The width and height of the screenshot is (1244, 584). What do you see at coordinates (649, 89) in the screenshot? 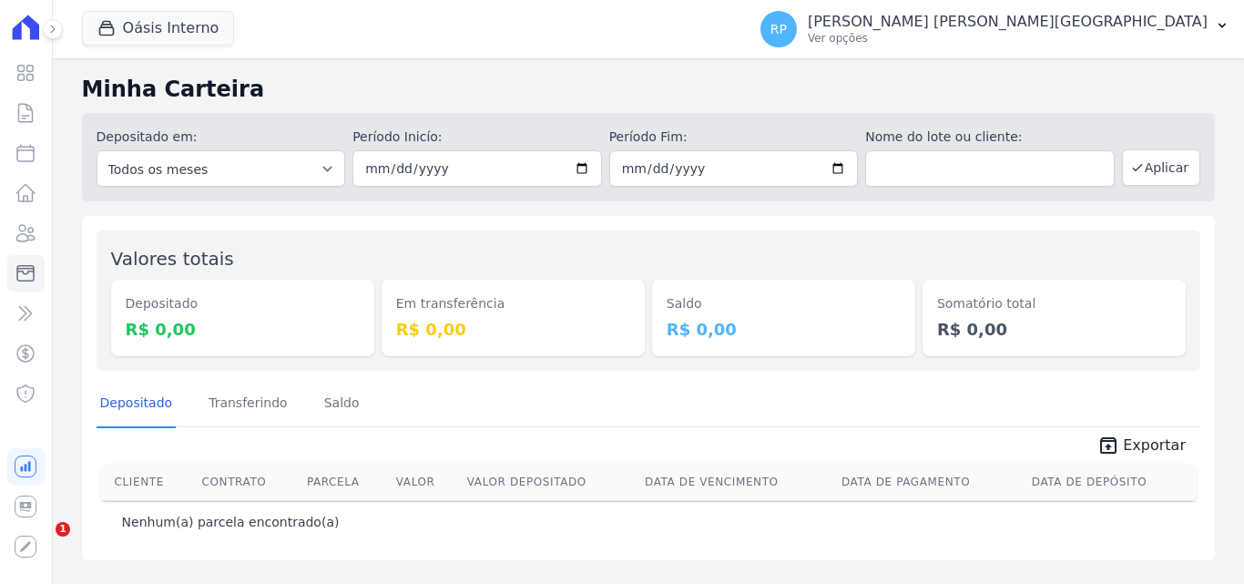
I see `h2: Minha Carteira` at bounding box center [649, 89].